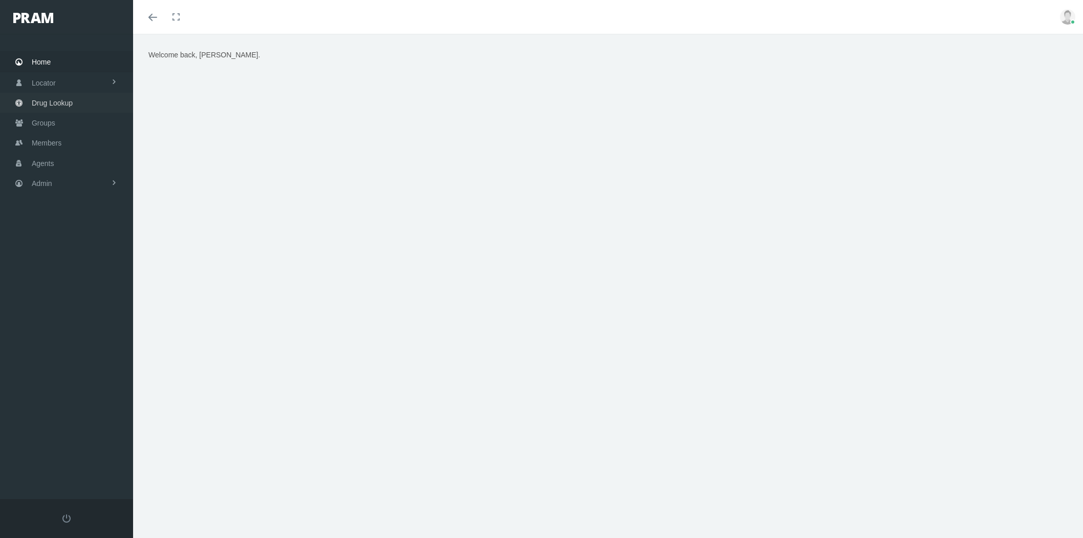 This screenshot has height=538, width=1083. I want to click on span: Agents, so click(43, 163).